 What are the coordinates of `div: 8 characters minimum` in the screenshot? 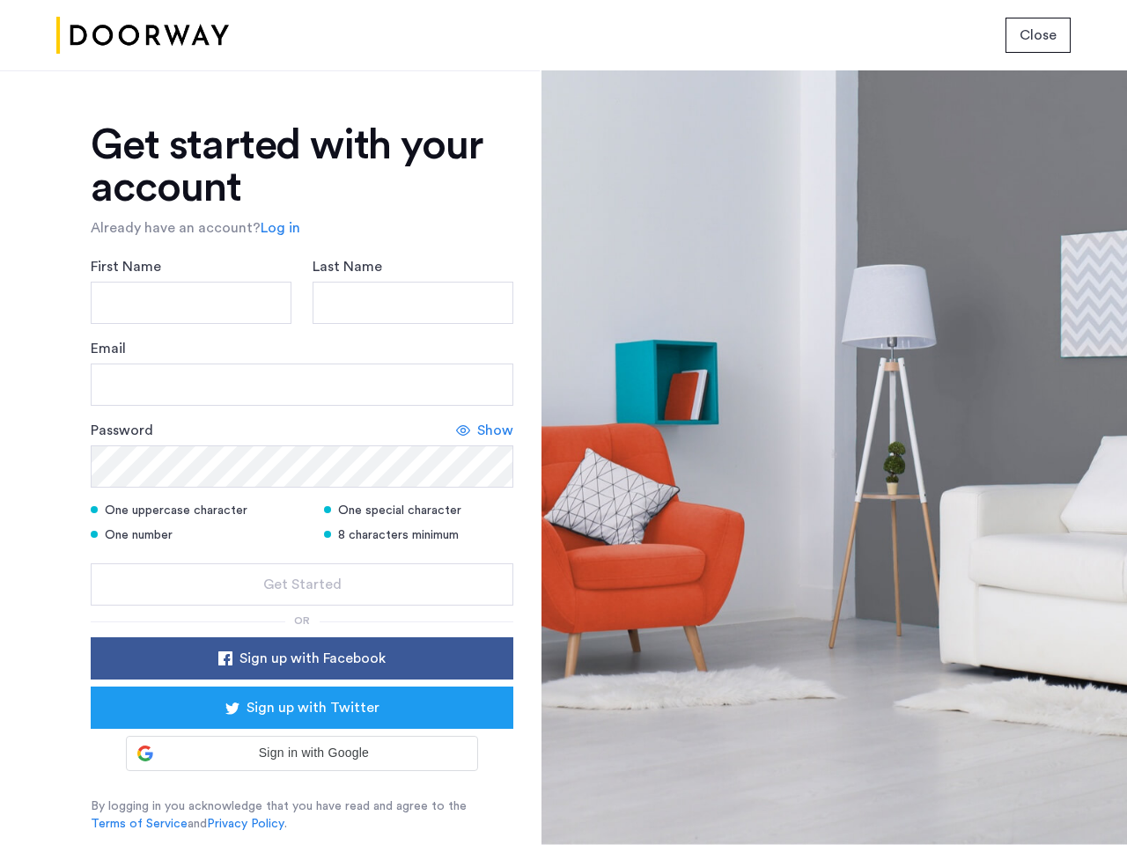 It's located at (418, 535).